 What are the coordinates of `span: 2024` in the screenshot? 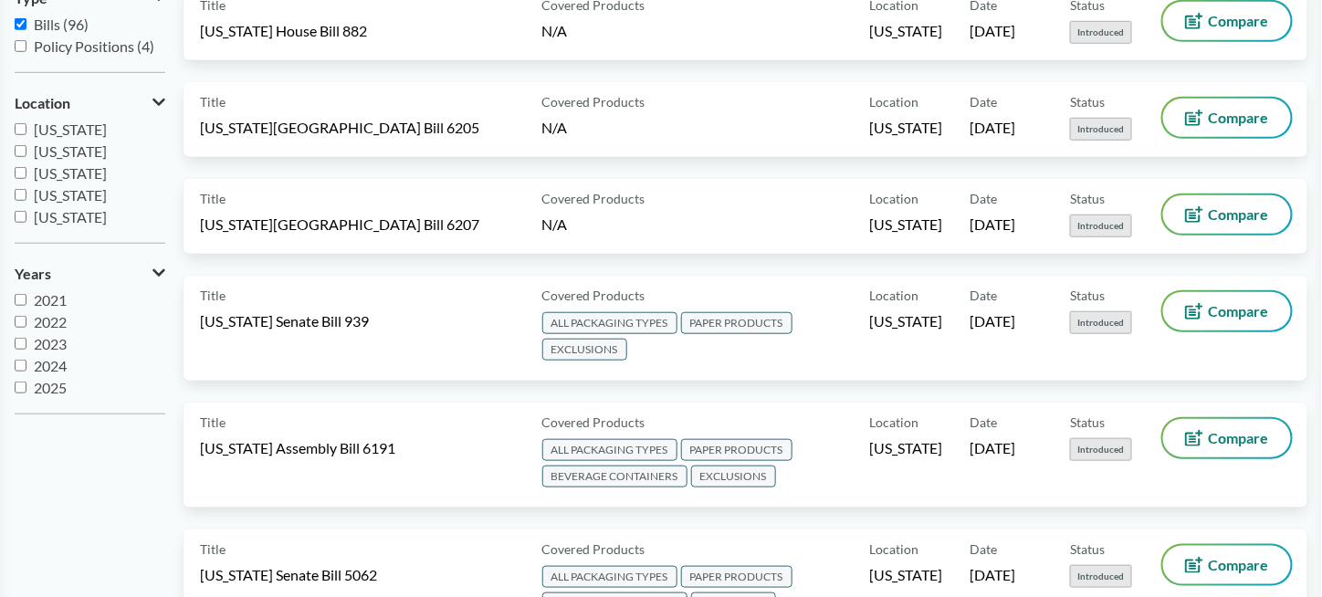 It's located at (50, 365).